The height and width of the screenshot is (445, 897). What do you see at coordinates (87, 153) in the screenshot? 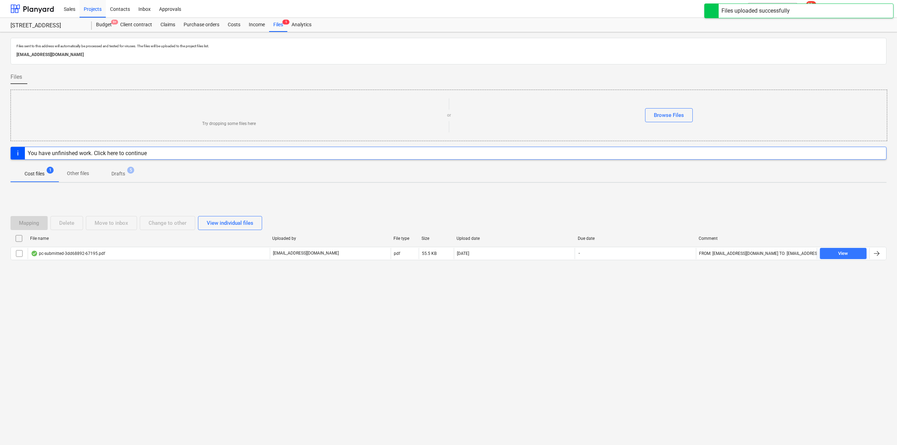
I see `div: You have unfinished work. Click here to continue` at bounding box center [87, 153].